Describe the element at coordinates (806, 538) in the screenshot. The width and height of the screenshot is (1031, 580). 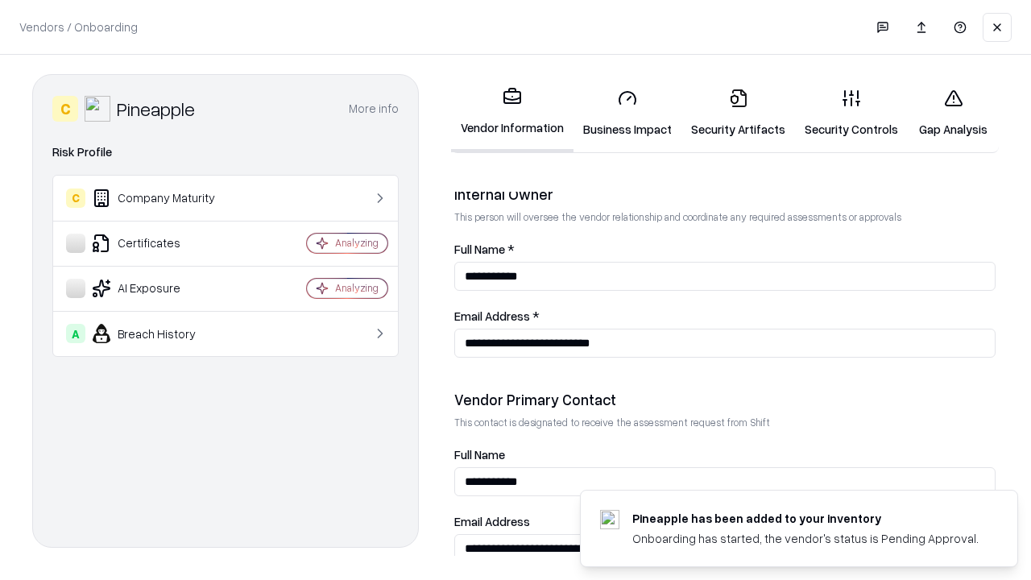
I see `div: Onboarding has started, the vendor's status is Pending Approval.` at that location.